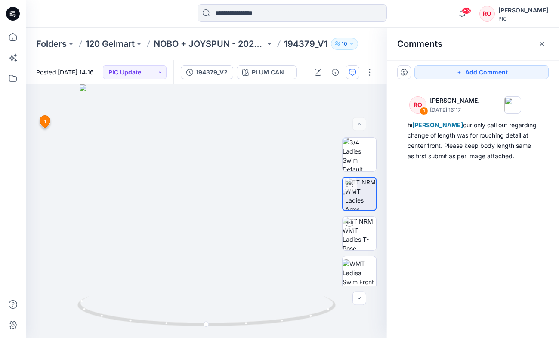  I want to click on img: TT NRM WMT Ladies T-Pose, so click(359, 234).